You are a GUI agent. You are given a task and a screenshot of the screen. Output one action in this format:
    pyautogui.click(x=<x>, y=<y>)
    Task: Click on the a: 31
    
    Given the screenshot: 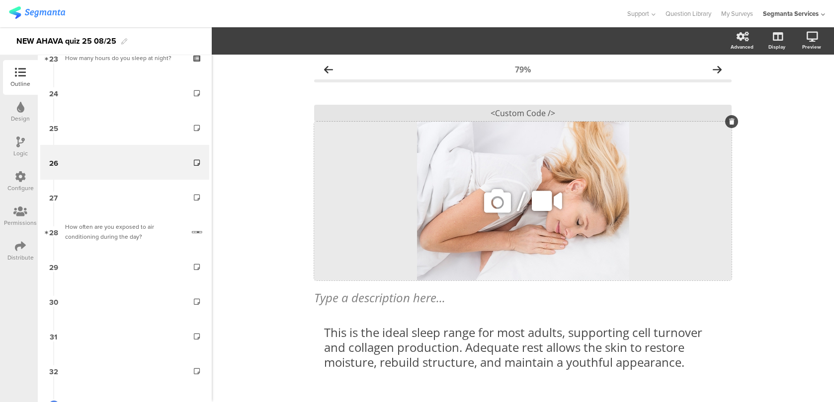 What is the action you would take?
    pyautogui.click(x=125, y=336)
    